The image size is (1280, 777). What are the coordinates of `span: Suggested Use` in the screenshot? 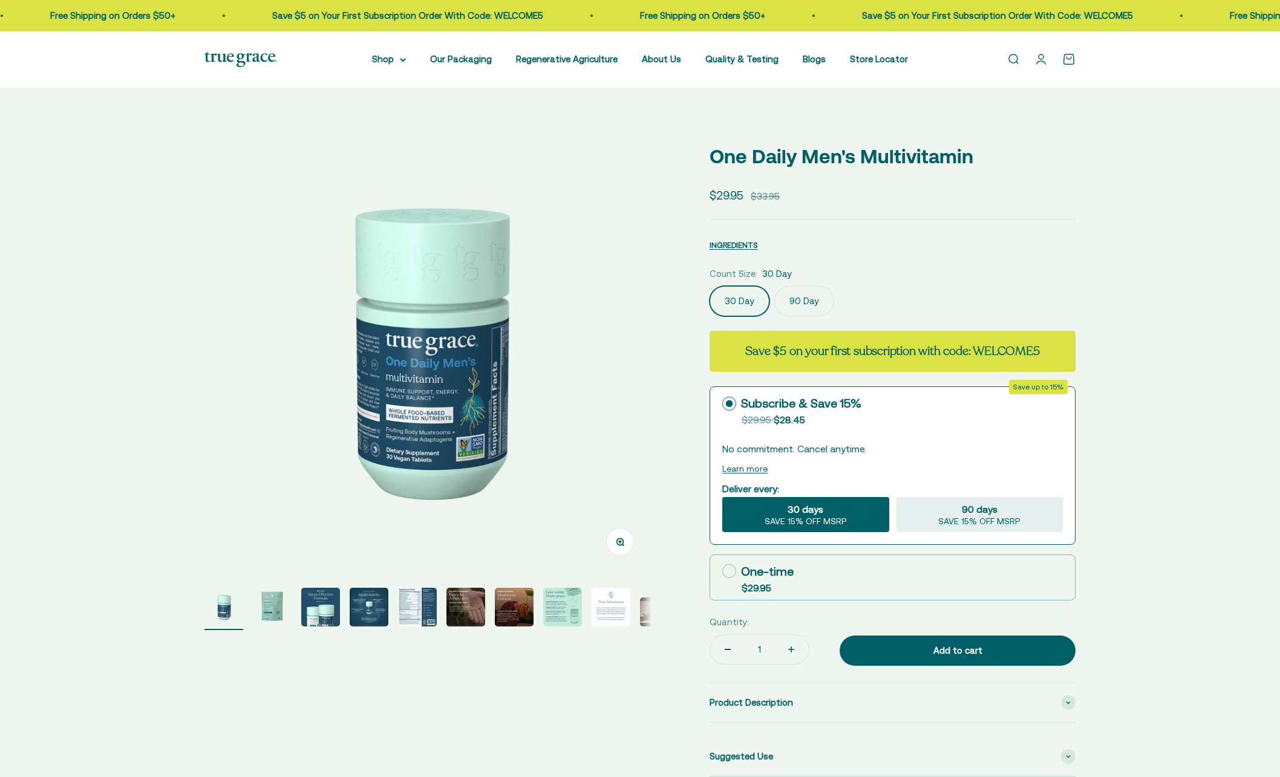 It's located at (741, 757).